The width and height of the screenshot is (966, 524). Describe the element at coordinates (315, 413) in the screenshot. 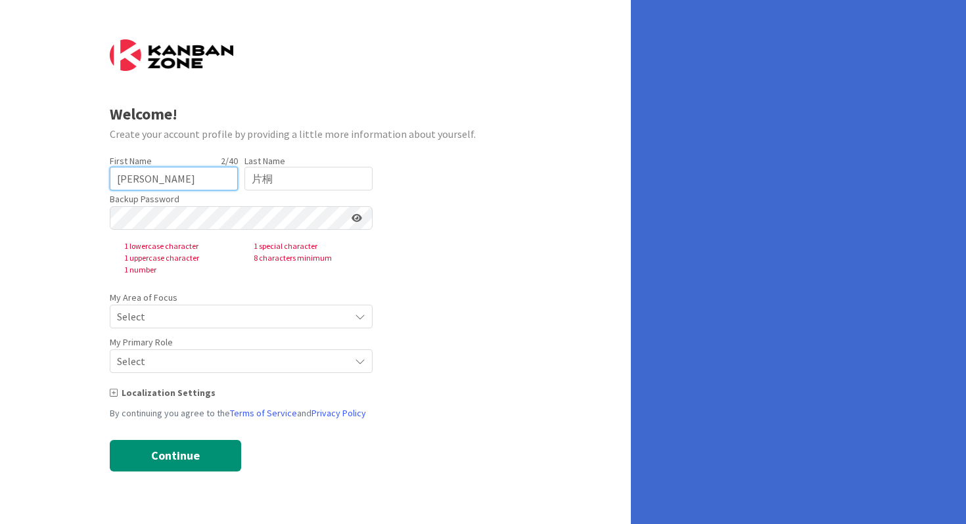

I see `div: By continuing you agree to the and` at that location.